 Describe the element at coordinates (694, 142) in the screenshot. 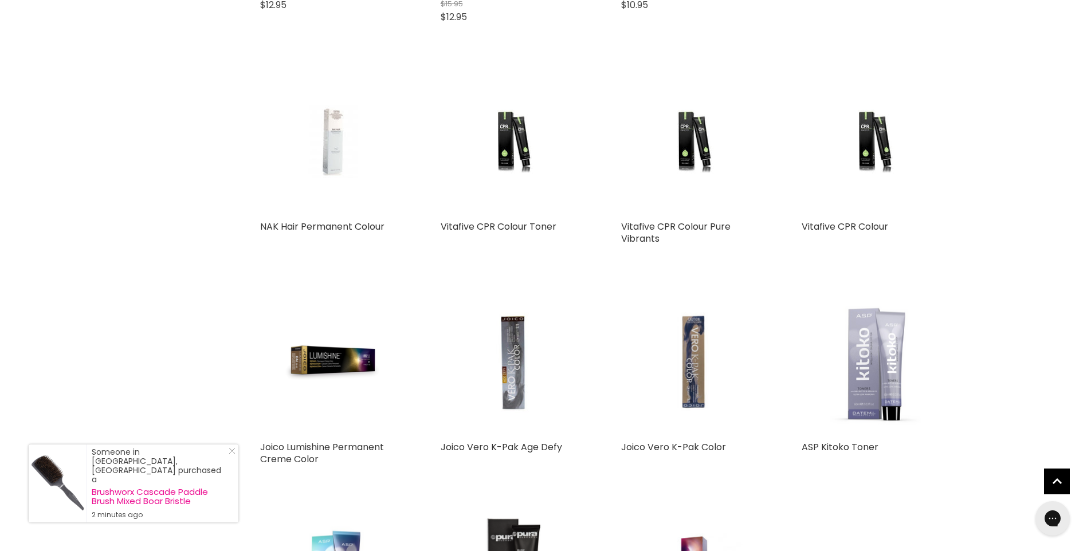

I see `img: Vitafive CPR Colour Pure Vibrants` at that location.